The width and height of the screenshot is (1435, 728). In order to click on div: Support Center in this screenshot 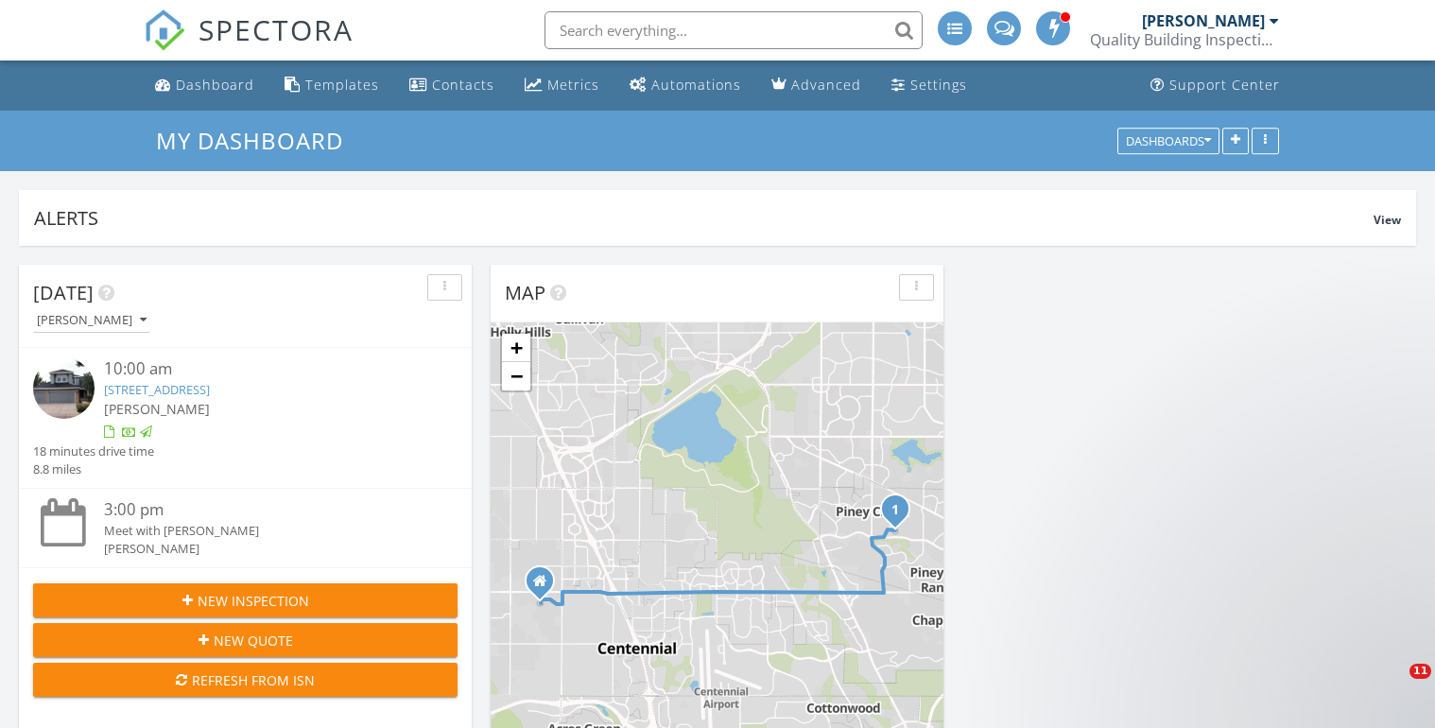, I will do `click(1224, 84)`.